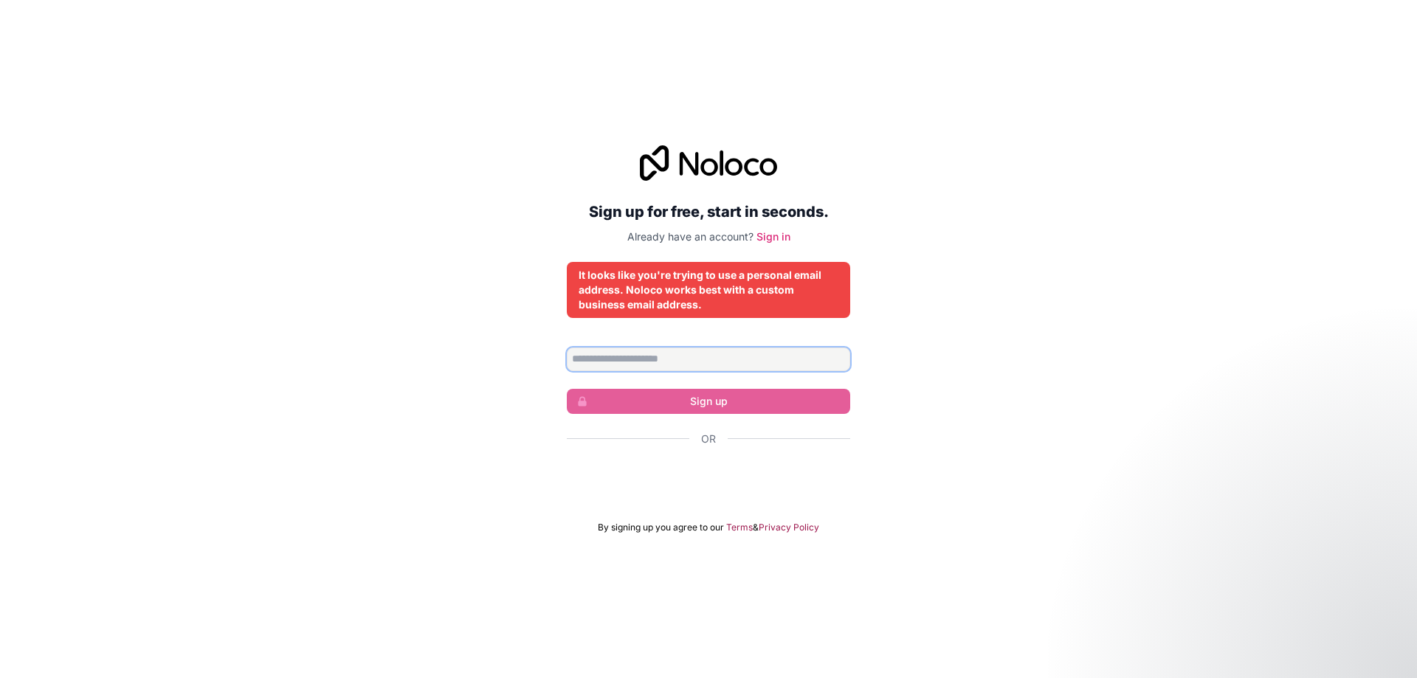 The image size is (1417, 678). Describe the element at coordinates (708, 439) in the screenshot. I see `span: Or` at that location.